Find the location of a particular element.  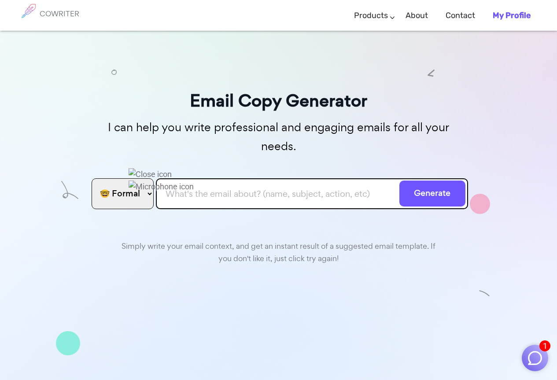

img: Microphone icon is located at coordinates (161, 187).